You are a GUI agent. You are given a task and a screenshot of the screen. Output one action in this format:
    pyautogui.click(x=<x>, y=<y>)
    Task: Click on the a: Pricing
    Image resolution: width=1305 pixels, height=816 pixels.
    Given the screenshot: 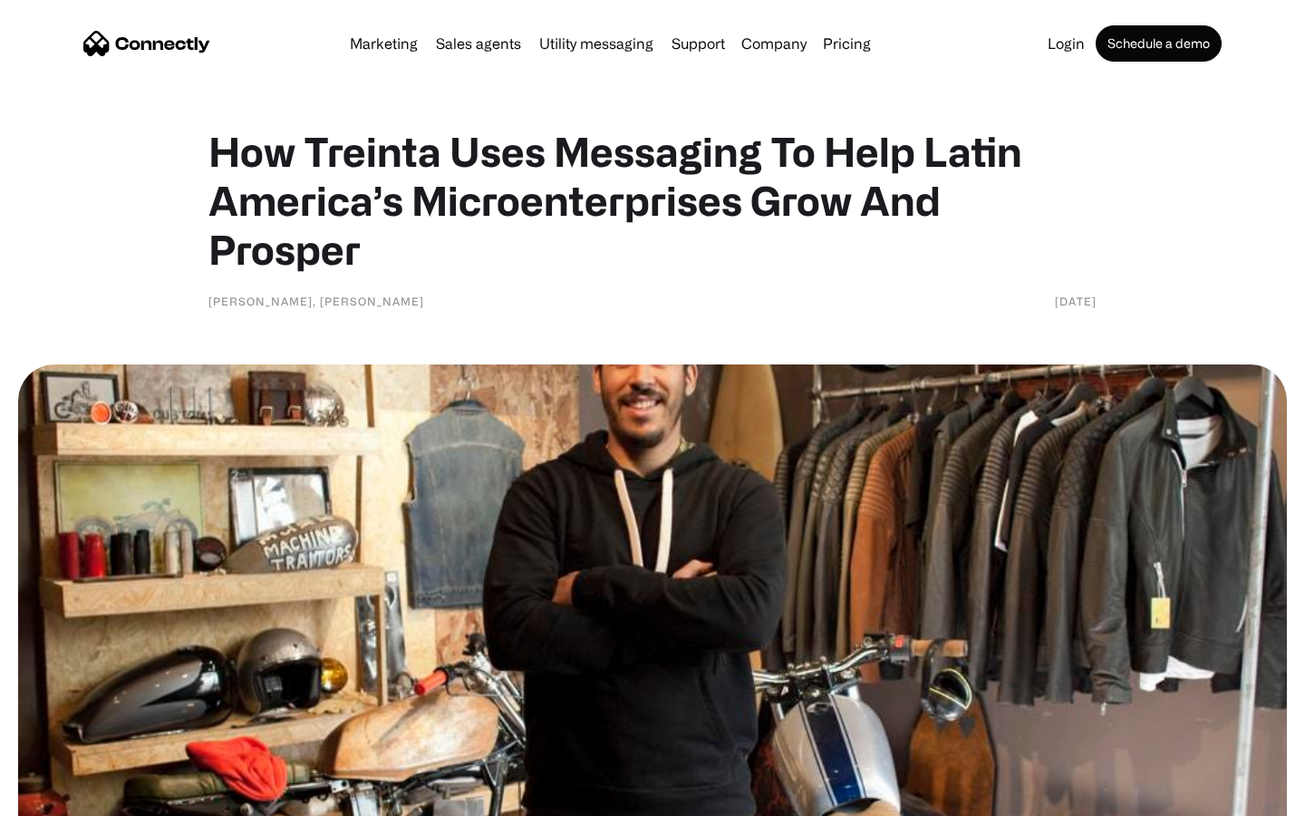 What is the action you would take?
    pyautogui.click(x=847, y=44)
    